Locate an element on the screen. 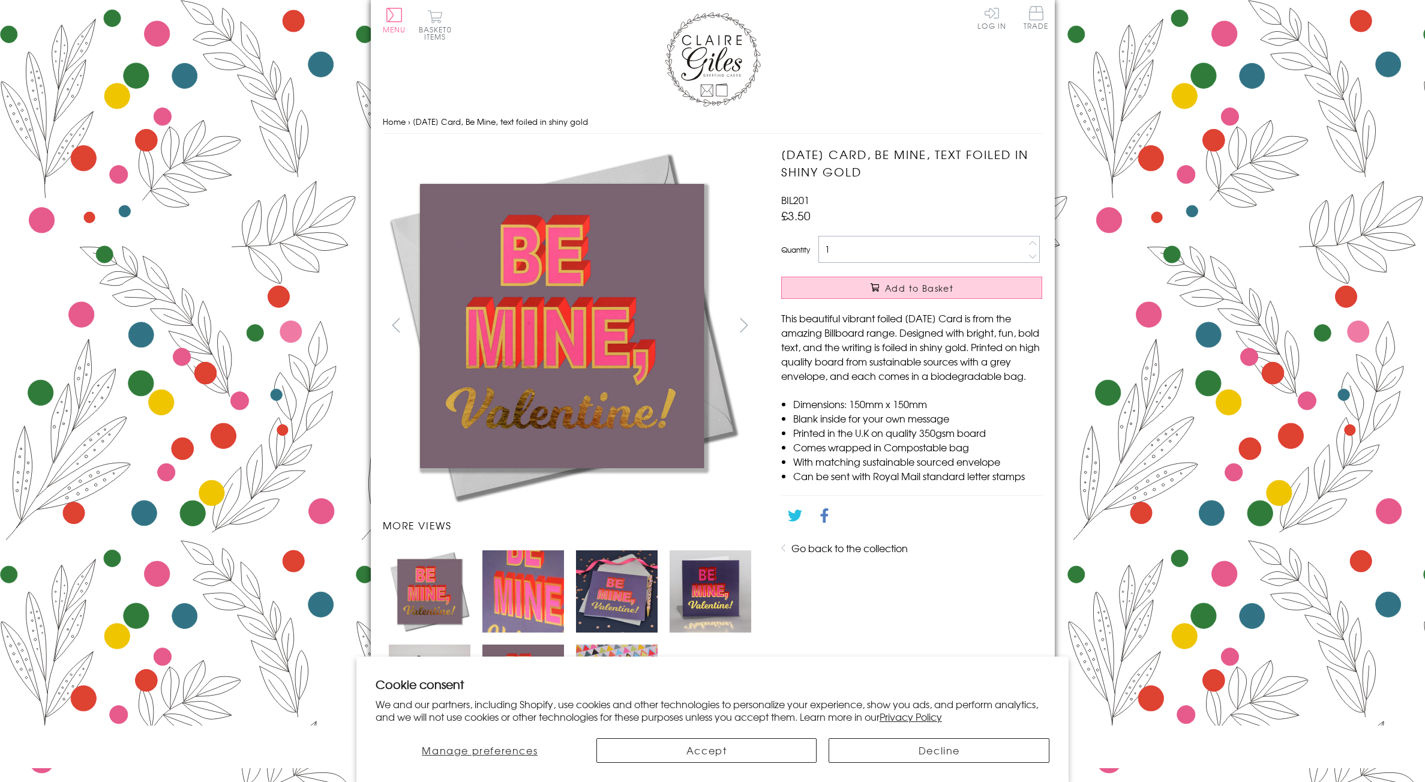  a: Privacy Policy is located at coordinates (911, 716).